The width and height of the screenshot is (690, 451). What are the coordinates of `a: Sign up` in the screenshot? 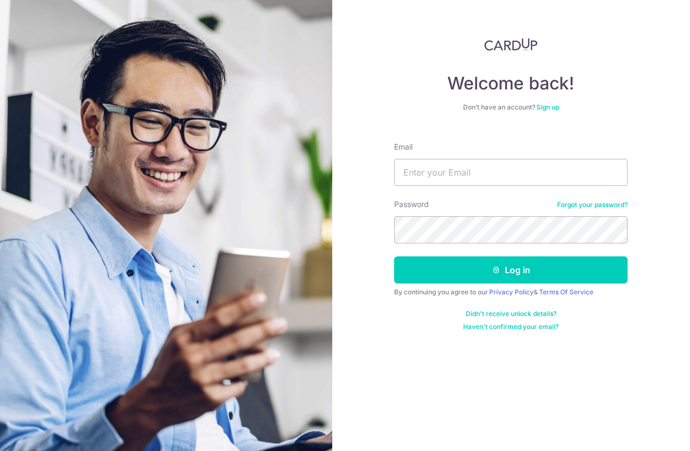 It's located at (547, 107).